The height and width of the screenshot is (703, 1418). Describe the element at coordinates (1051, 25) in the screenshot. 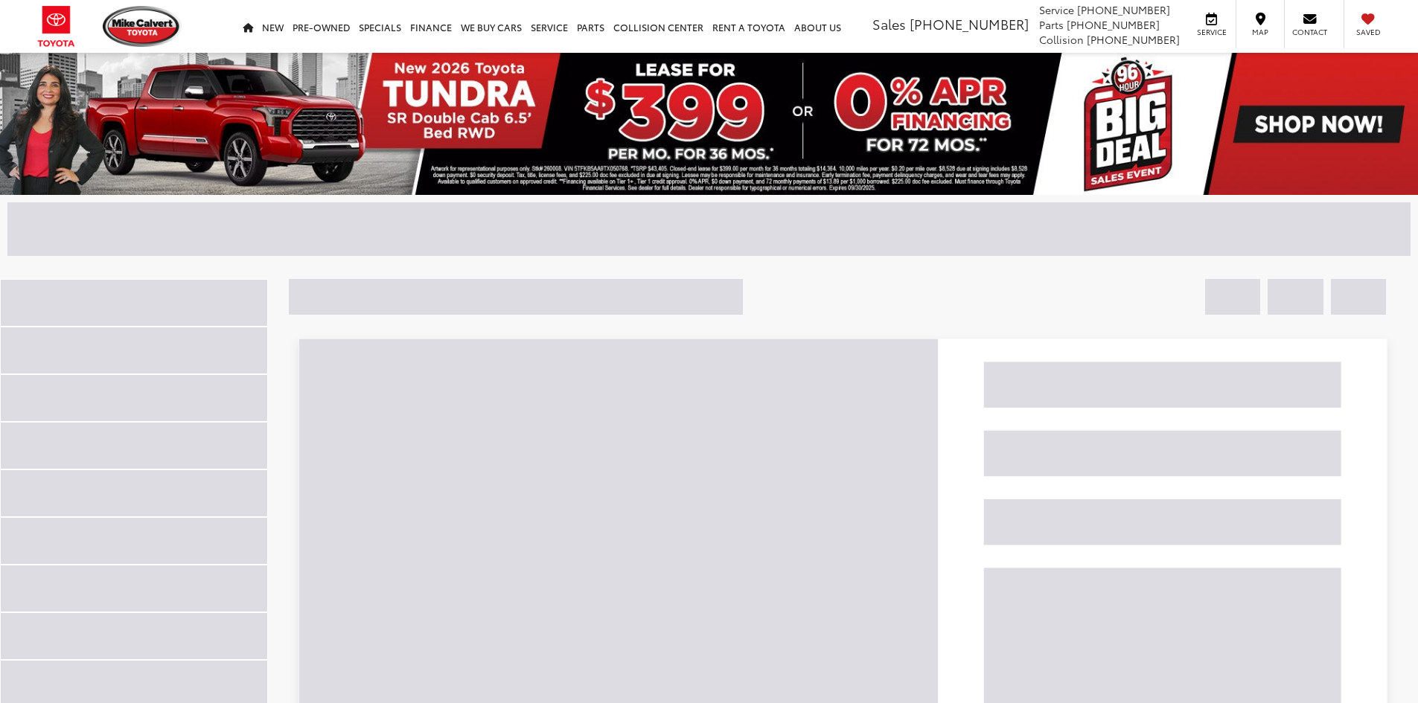

I see `span: Parts` at that location.